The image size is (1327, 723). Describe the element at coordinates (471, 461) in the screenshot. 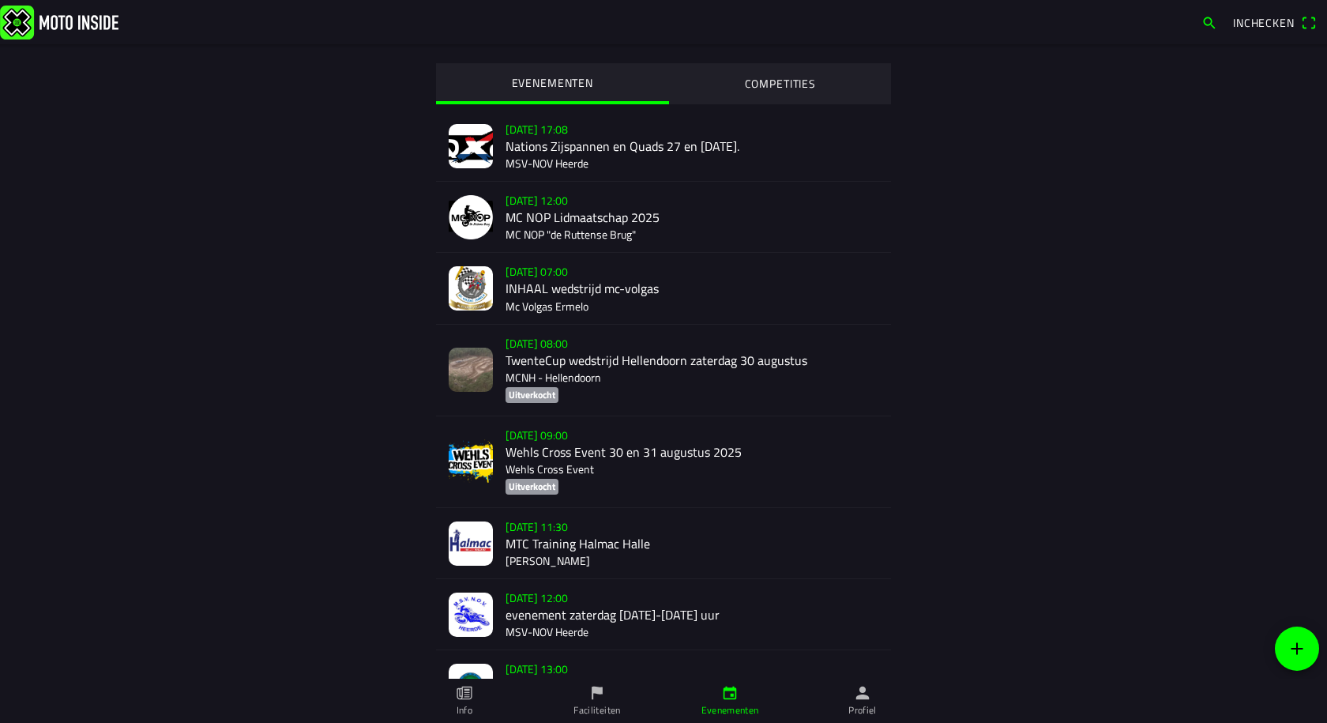

I see `img: VqD64gSFQa07sXQ29HG3kmymFA4PMwN3nS6ewlsa.png` at that location.